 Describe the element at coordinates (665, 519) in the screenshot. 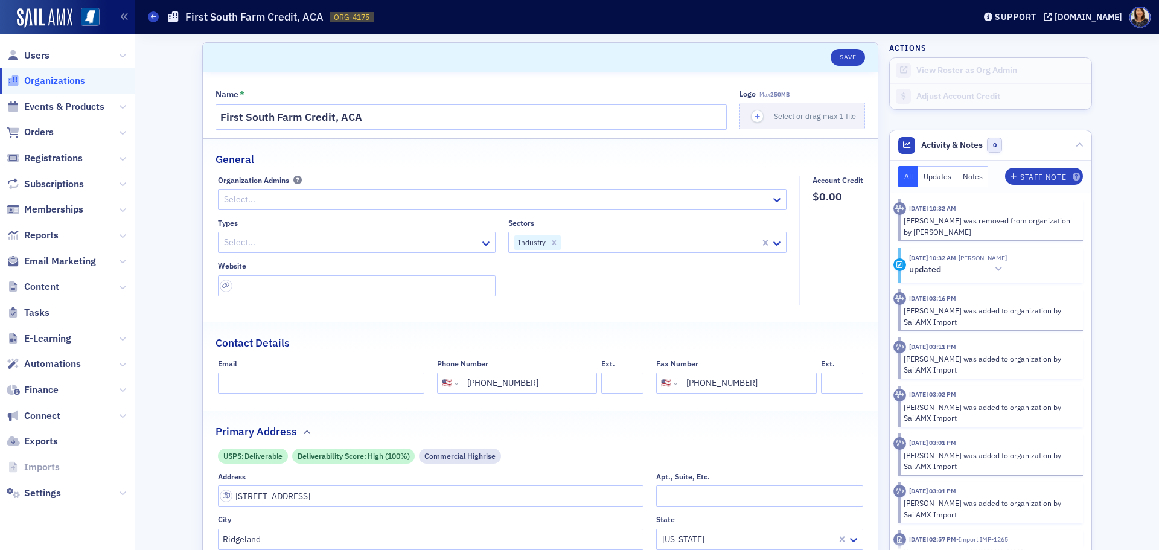

I see `div: State` at that location.